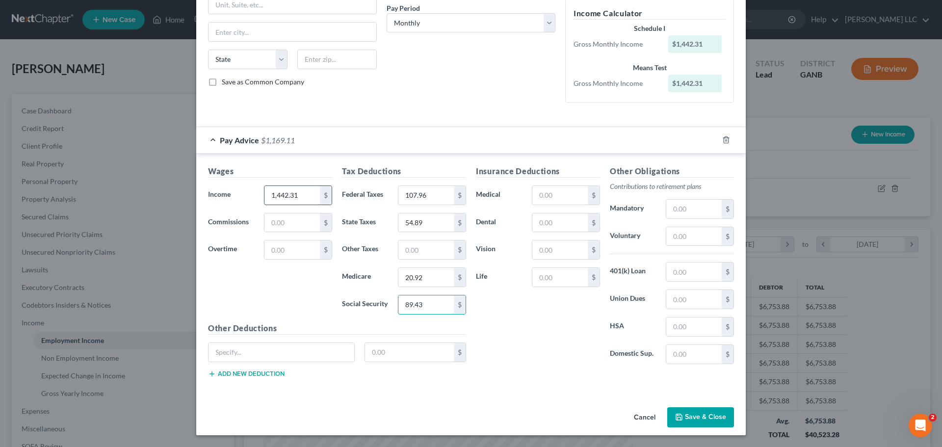 The width and height of the screenshot is (942, 447). I want to click on p: Contributions to retirement plans, so click(672, 186).